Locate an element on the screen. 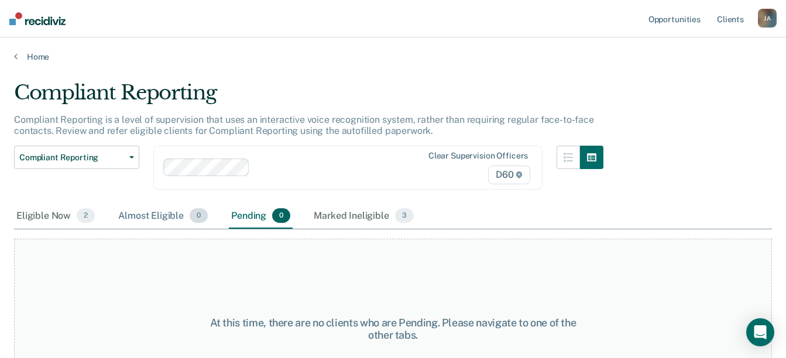 This screenshot has width=786, height=358. img: Recidiviz is located at coordinates (37, 19).